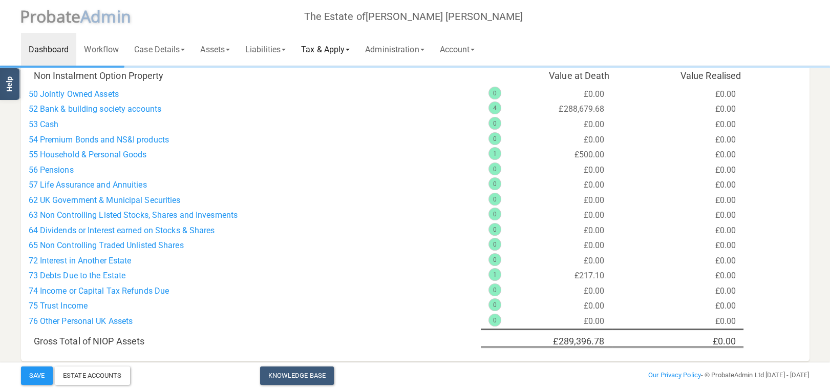  Describe the element at coordinates (265, 49) in the screenshot. I see `a: Liabilities` at that location.